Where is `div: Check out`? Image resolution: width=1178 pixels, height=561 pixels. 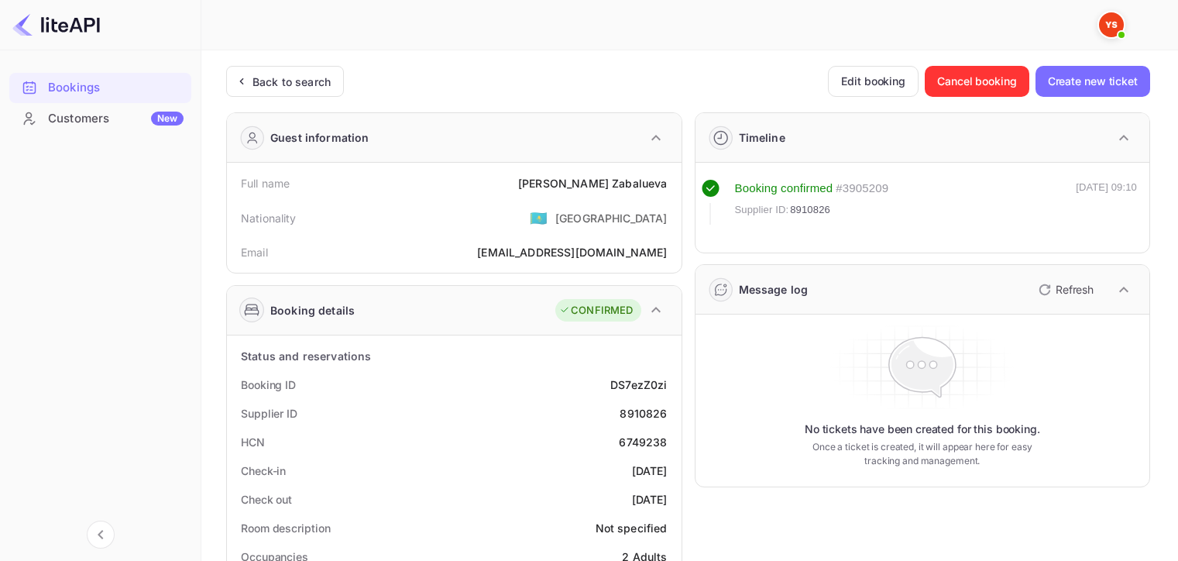
div: Check out is located at coordinates (266, 499).